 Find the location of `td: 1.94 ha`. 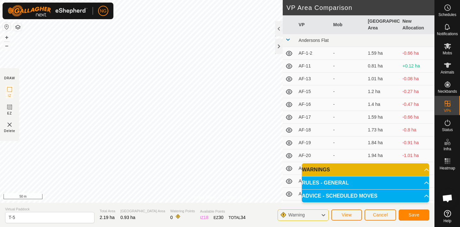

td: 1.94 ha is located at coordinates (382, 156).